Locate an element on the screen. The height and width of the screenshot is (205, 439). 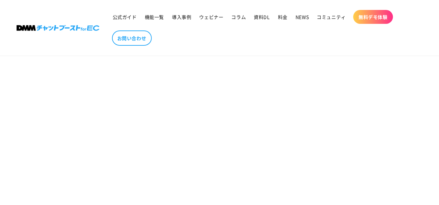
span: コラム is located at coordinates (239, 17).